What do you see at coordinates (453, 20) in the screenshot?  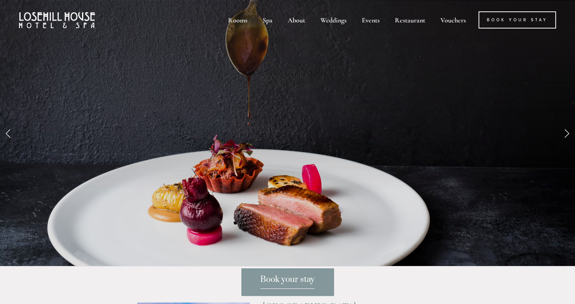 I see `a: Vouchers` at bounding box center [453, 20].